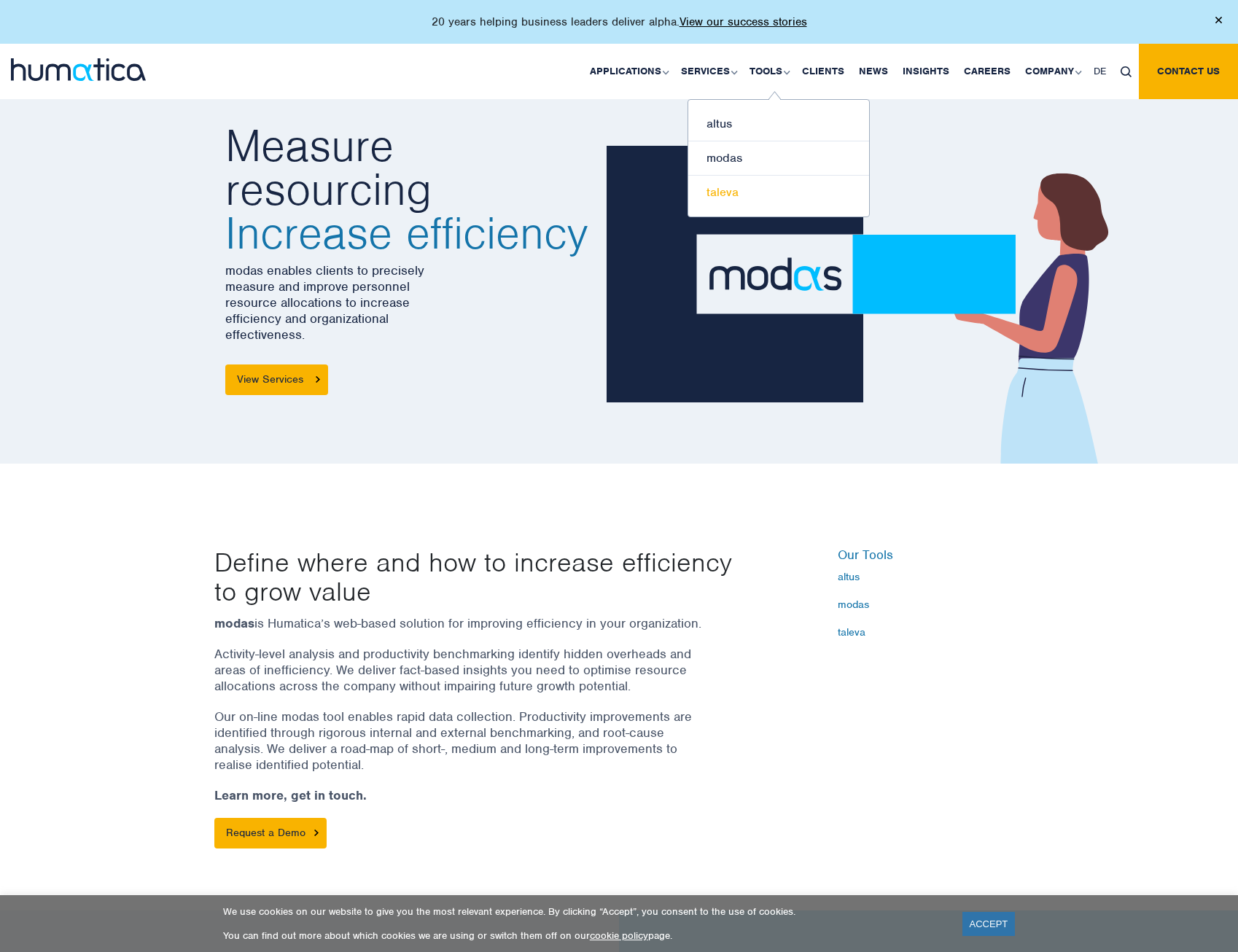 Image resolution: width=1238 pixels, height=952 pixels. I want to click on span: Increase efficiency, so click(409, 233).